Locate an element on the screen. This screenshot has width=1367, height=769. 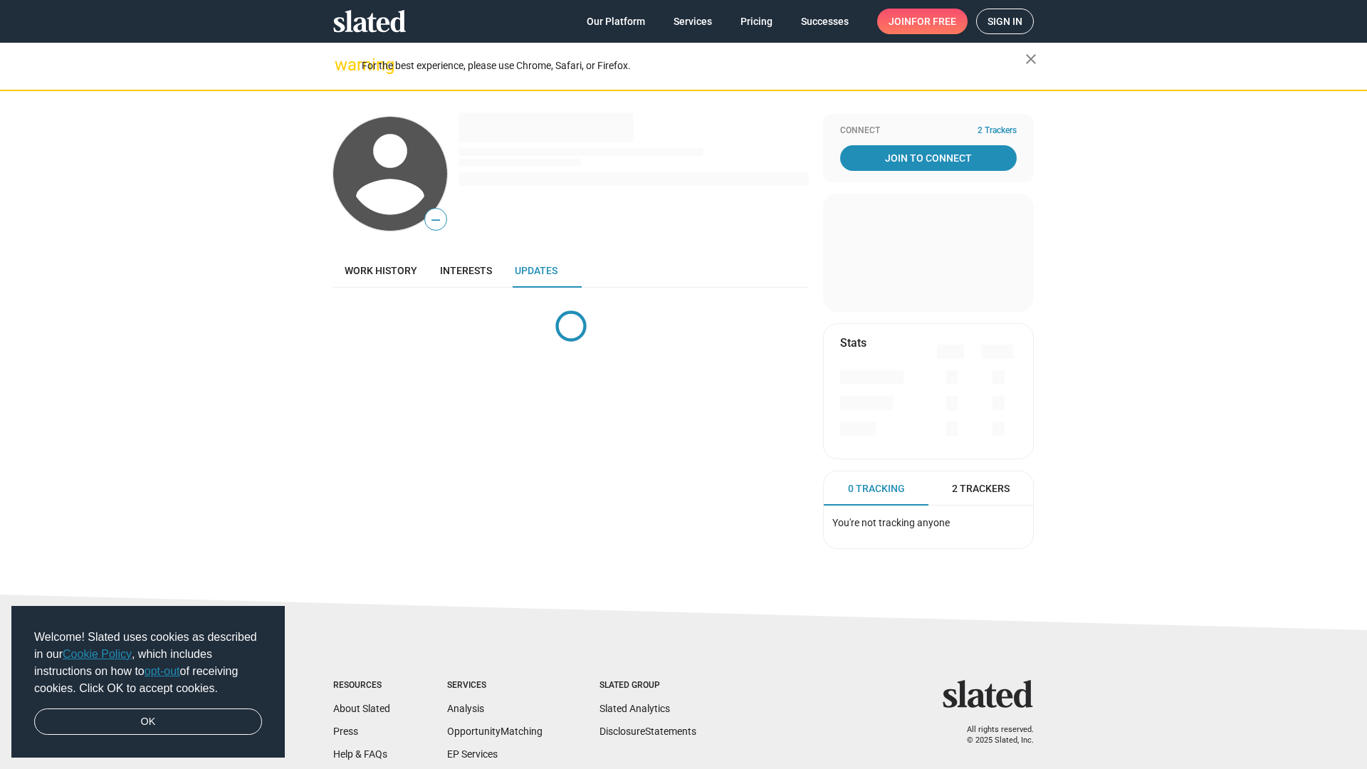
a: Cookie Policy is located at coordinates (97, 654).